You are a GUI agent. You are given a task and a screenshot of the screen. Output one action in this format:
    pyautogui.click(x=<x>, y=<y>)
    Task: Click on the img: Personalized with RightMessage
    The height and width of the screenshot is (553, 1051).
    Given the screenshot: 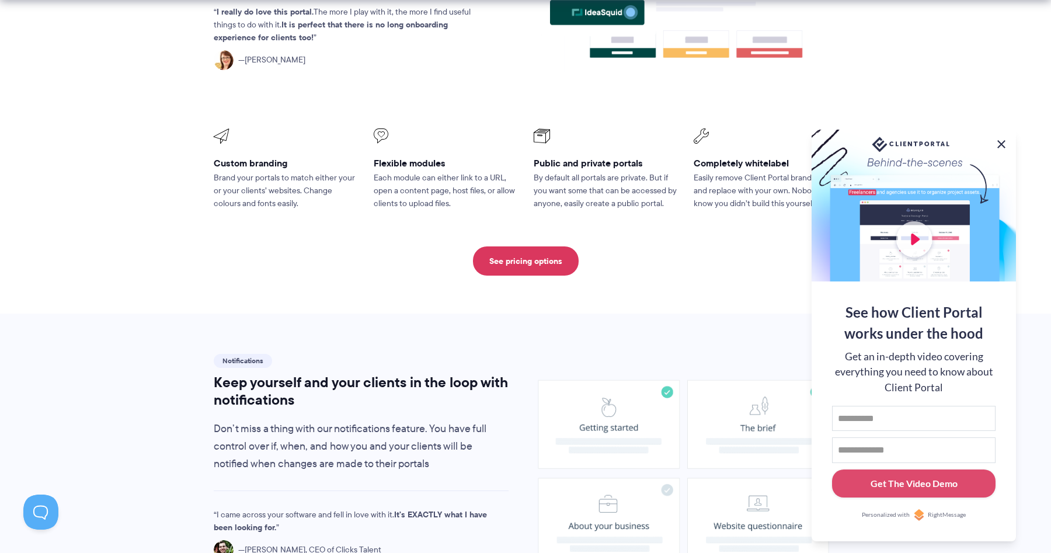 What is the action you would take?
    pyautogui.click(x=919, y=515)
    